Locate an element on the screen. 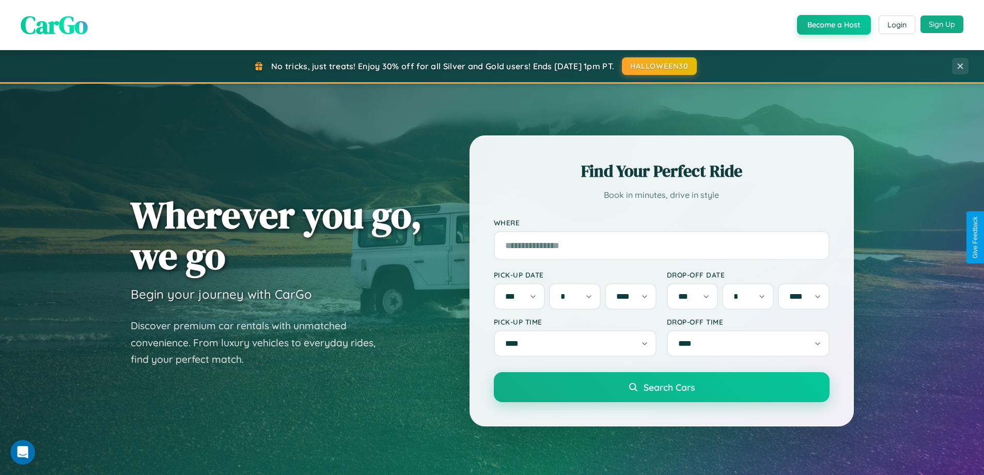 The height and width of the screenshot is (475, 984). label: Drop-off Date is located at coordinates (748, 274).